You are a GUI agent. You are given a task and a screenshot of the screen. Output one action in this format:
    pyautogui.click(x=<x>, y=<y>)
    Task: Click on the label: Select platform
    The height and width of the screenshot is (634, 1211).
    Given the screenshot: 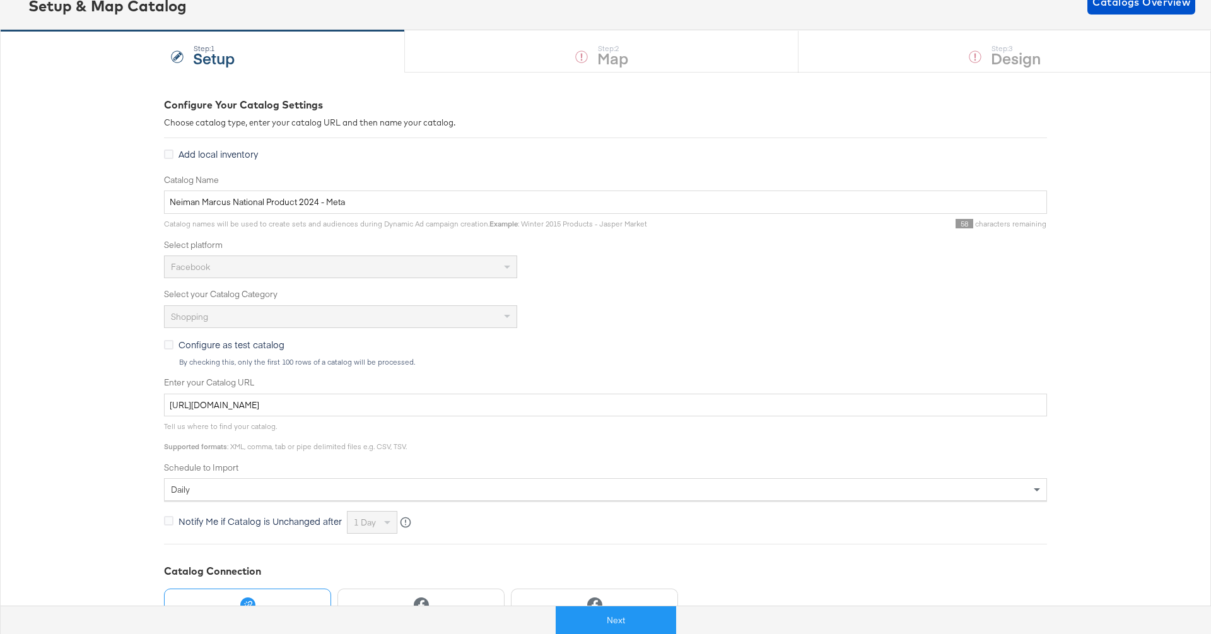 What is the action you would take?
    pyautogui.click(x=606, y=245)
    